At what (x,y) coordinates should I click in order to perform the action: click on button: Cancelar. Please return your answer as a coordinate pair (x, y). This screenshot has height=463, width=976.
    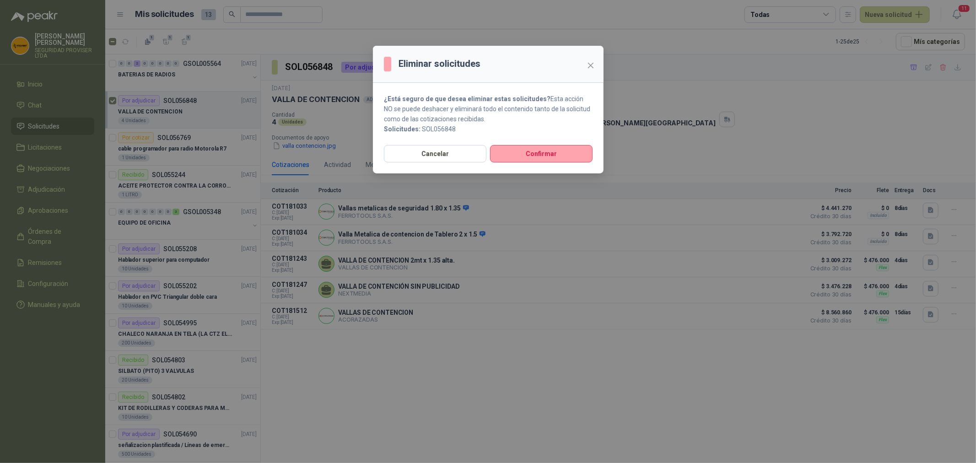
    Looking at the image, I should click on (435, 154).